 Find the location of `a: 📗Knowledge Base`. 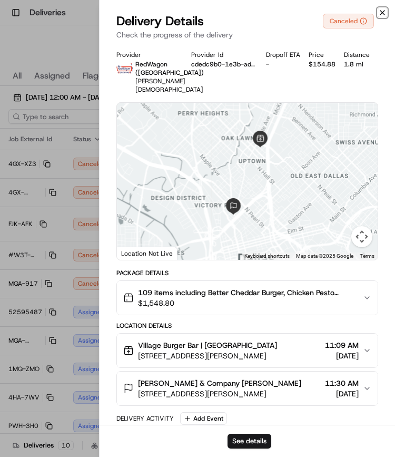

a: 📗Knowledge Base is located at coordinates (45, 157).